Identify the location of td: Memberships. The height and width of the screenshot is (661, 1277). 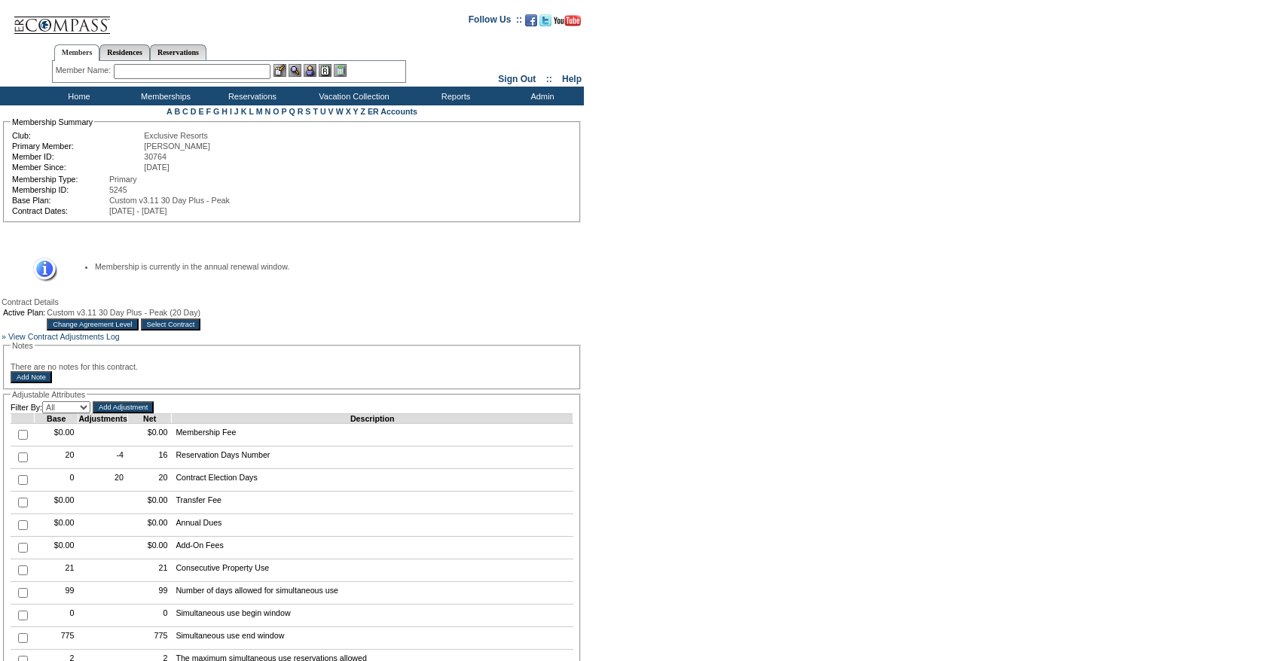
(163, 96).